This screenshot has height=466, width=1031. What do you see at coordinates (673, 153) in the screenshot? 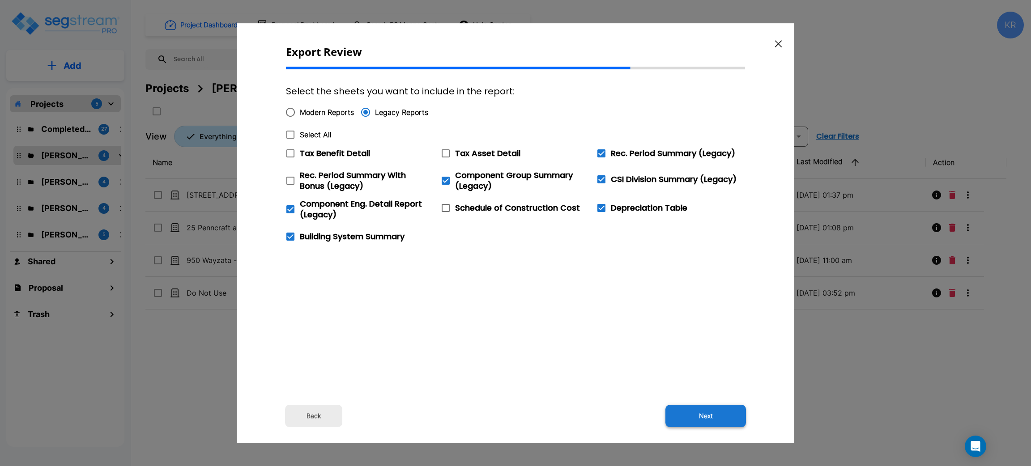
I see `span: Rec. Period Summary (Legacy)` at bounding box center [673, 153].